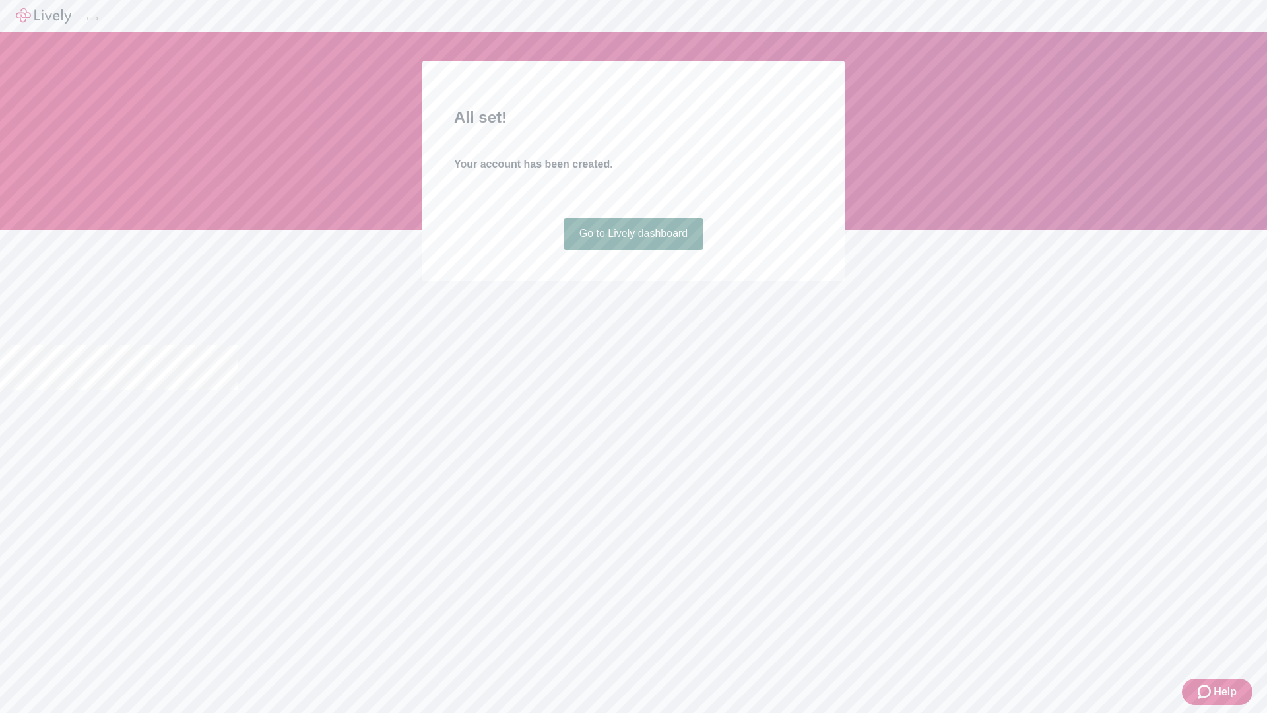 This screenshot has height=713, width=1267. I want to click on img: Lively, so click(44, 16).